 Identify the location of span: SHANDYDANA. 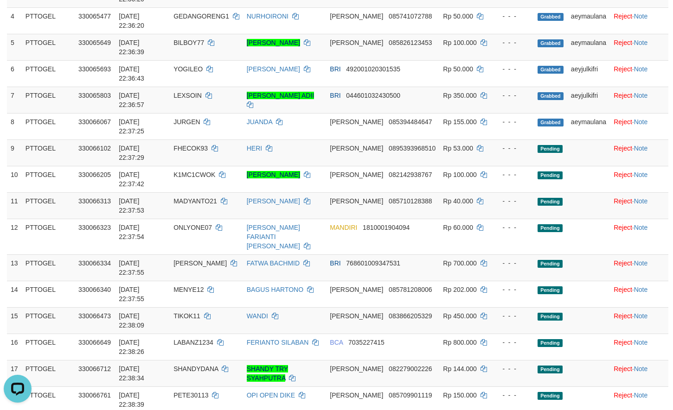
(196, 369).